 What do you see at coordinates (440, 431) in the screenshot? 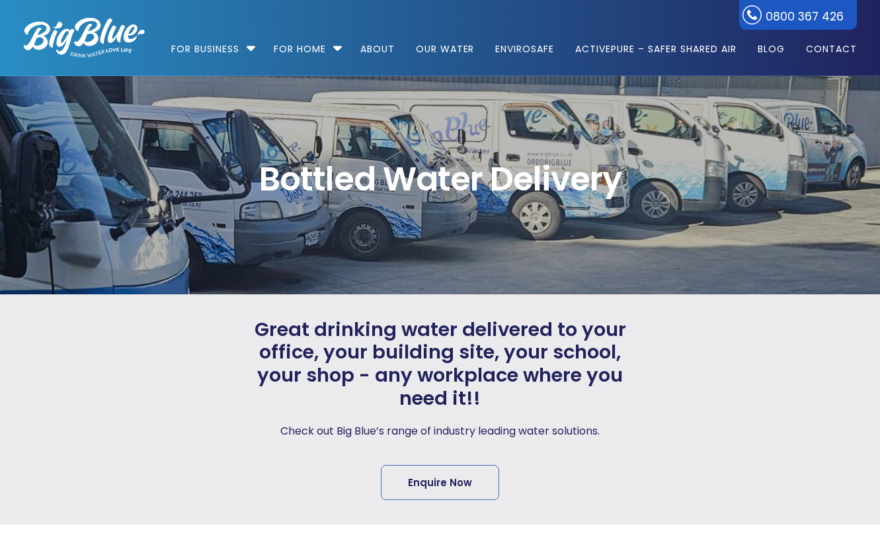
I see `p: Check out Big Blue’s range of industry leading water solutions.` at bounding box center [440, 431].